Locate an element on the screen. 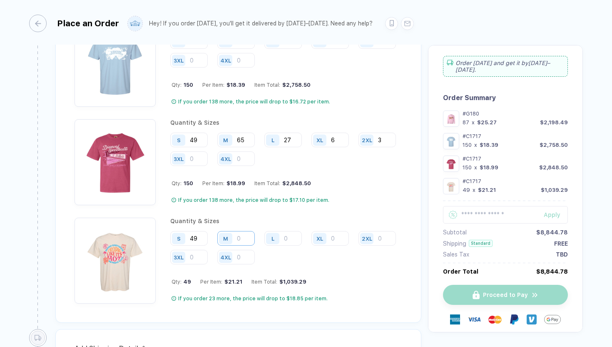 This screenshot has width=612, height=347. div: Order Total is located at coordinates (461, 271).